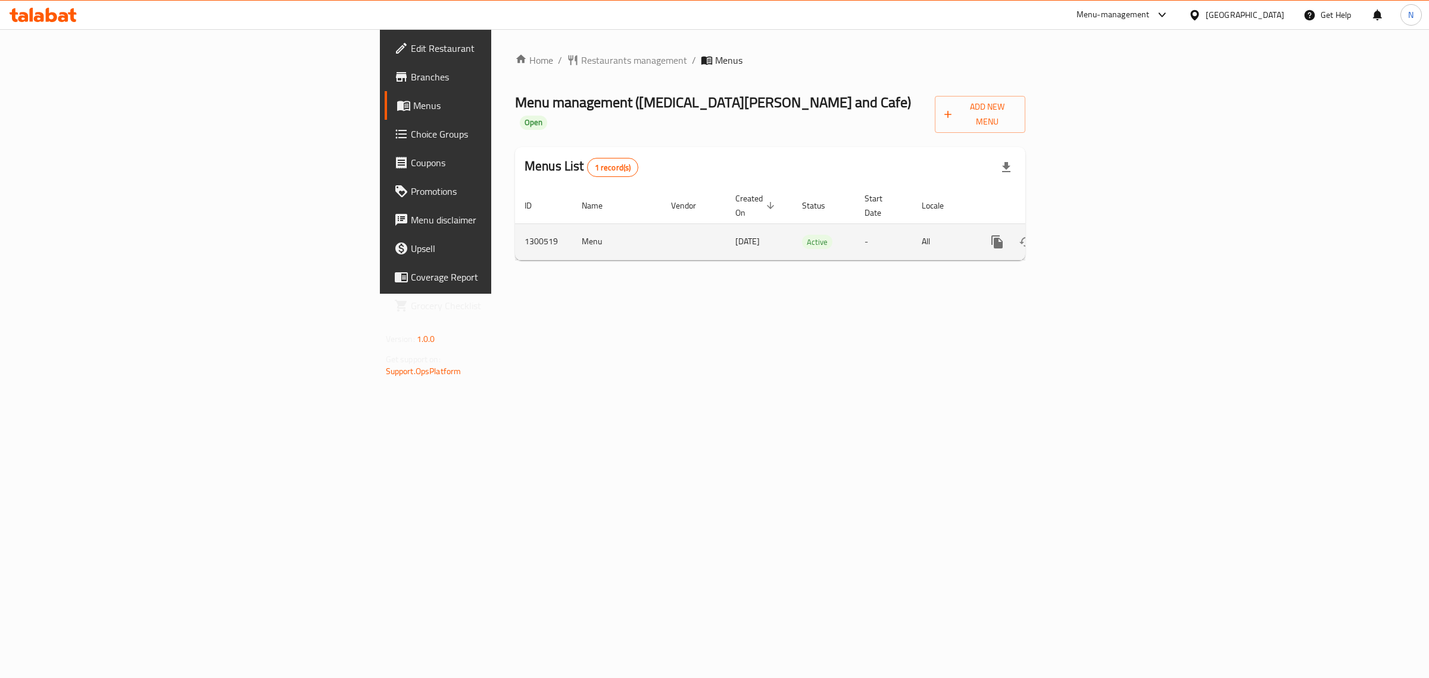 This screenshot has height=678, width=1429. What do you see at coordinates (502, 105) in the screenshot?
I see `a: Menus` at bounding box center [502, 105].